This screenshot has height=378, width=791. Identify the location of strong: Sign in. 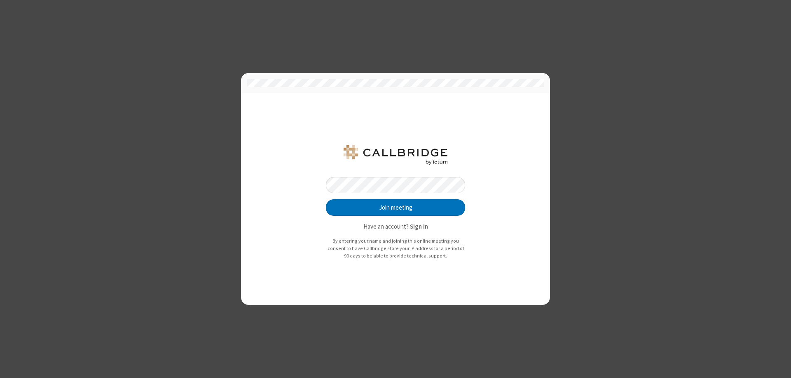
(419, 226).